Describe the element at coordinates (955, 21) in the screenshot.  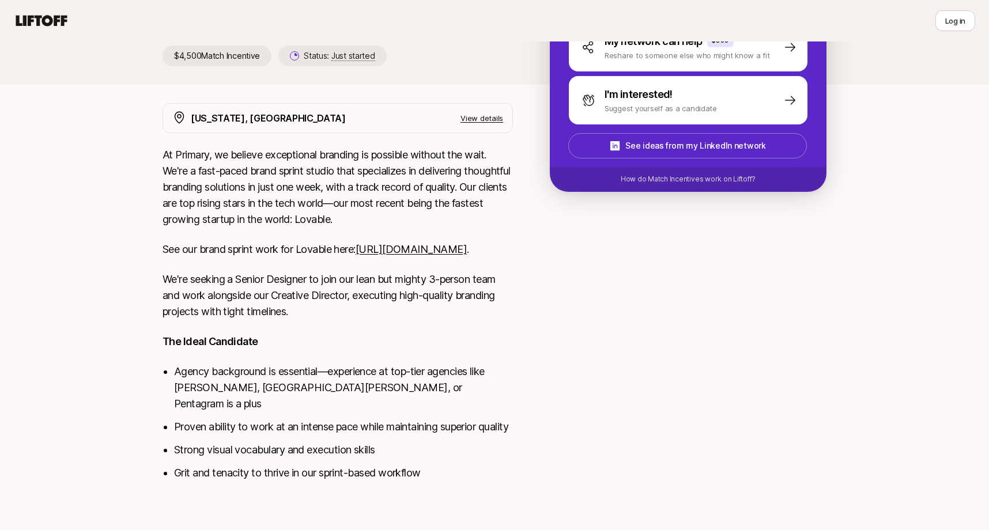
I see `button: Log in` at that location.